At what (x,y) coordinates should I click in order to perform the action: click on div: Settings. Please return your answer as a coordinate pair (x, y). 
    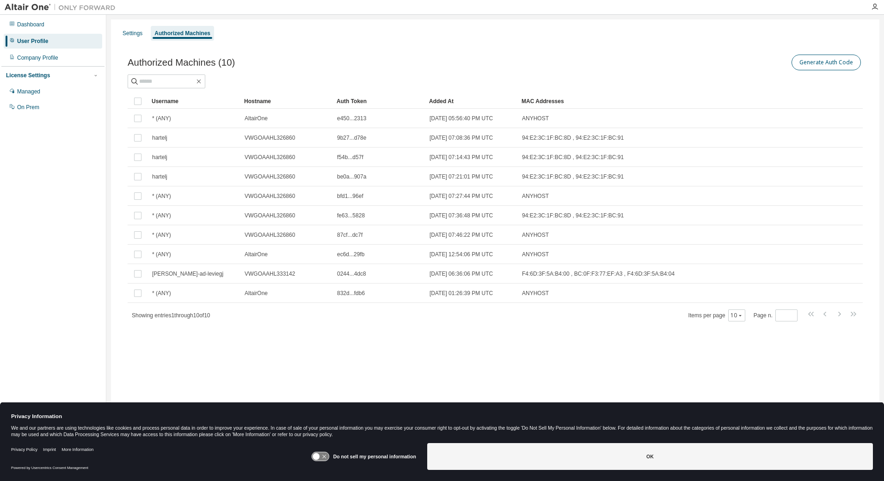
    Looking at the image, I should click on (132, 33).